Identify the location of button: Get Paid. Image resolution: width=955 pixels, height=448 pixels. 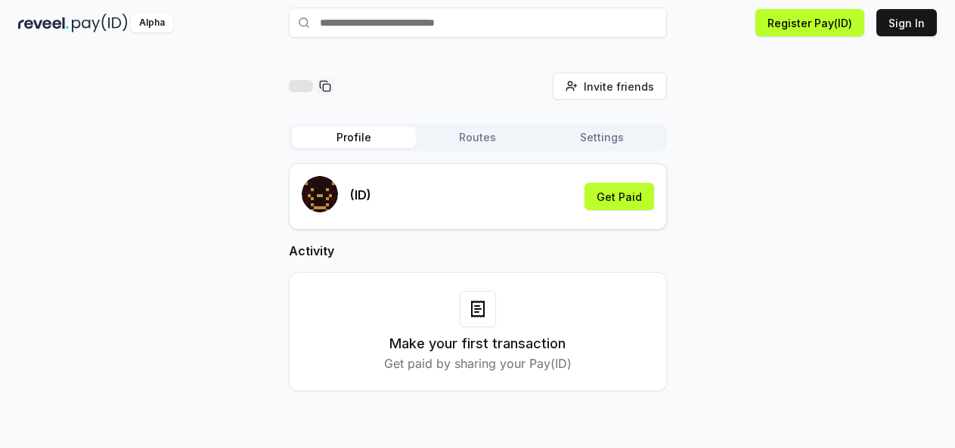
(619, 197).